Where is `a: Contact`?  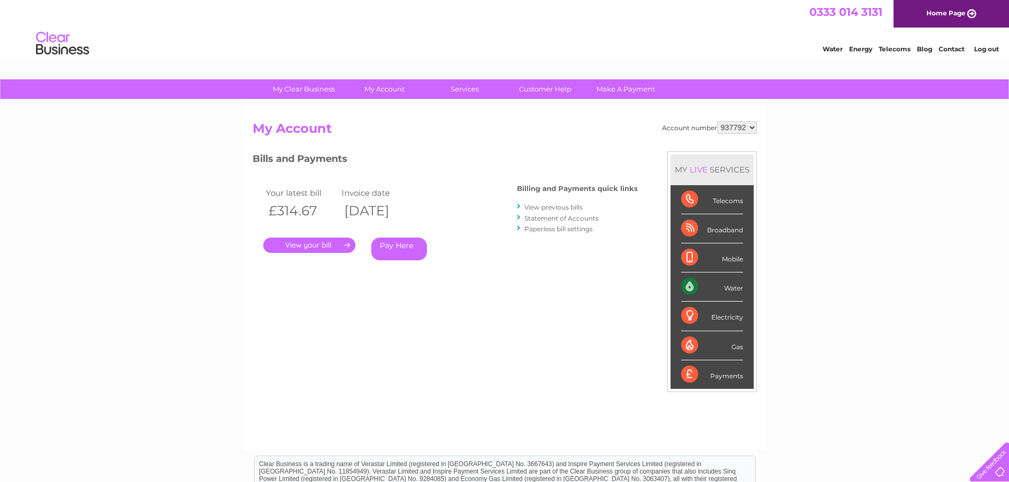 a: Contact is located at coordinates (951, 49).